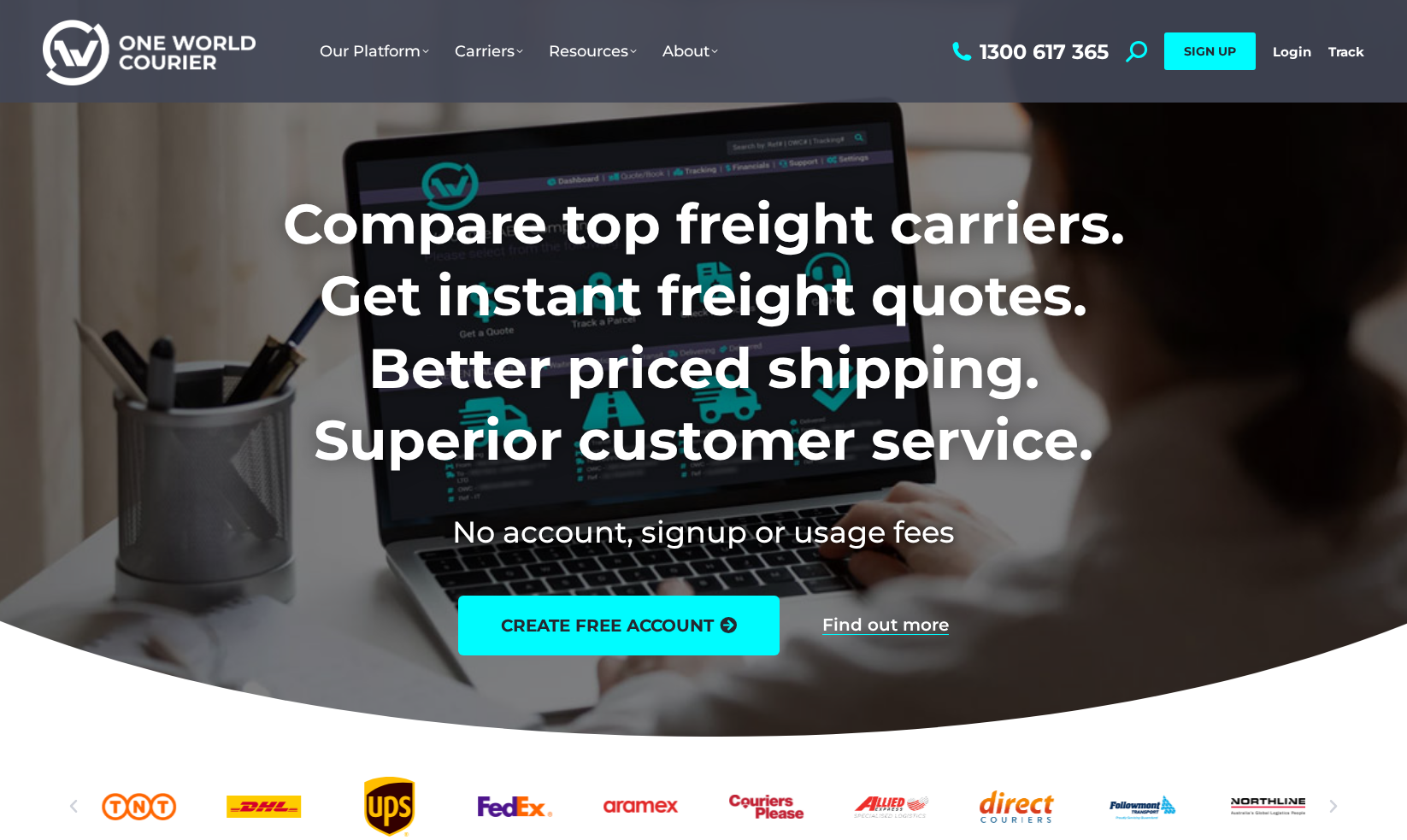  Describe the element at coordinates (886, 626) in the screenshot. I see `a: Find out more` at that location.